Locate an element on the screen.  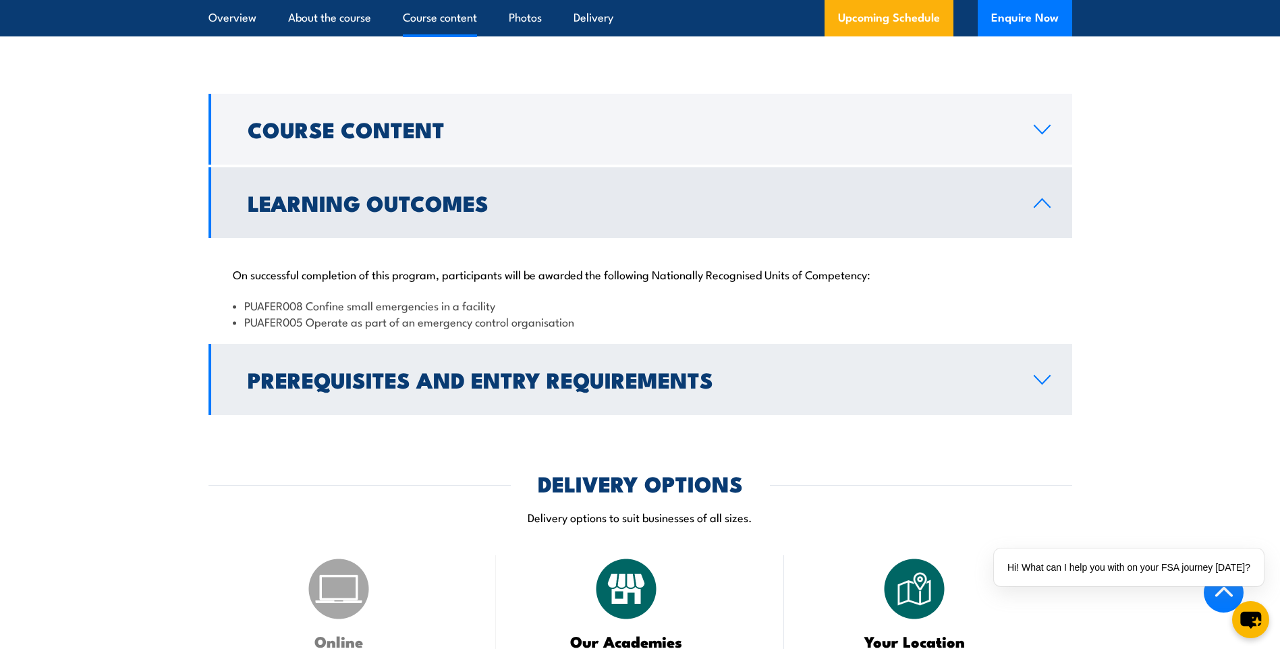
li: PUAFER008 Confine small emergencies in a facility is located at coordinates (640, 305).